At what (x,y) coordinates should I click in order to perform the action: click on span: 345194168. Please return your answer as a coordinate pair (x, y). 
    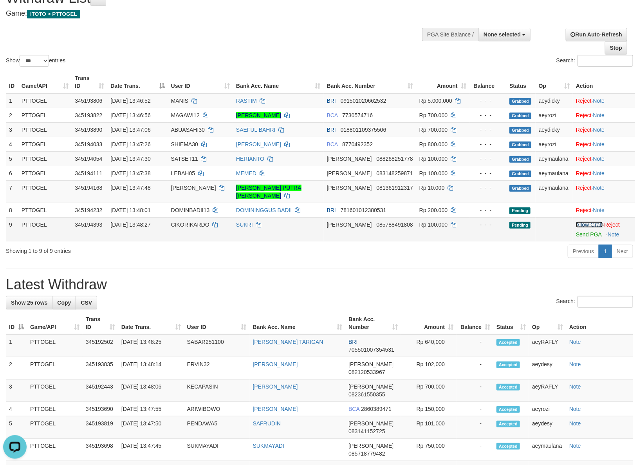
    Looking at the image, I should click on (89, 188).